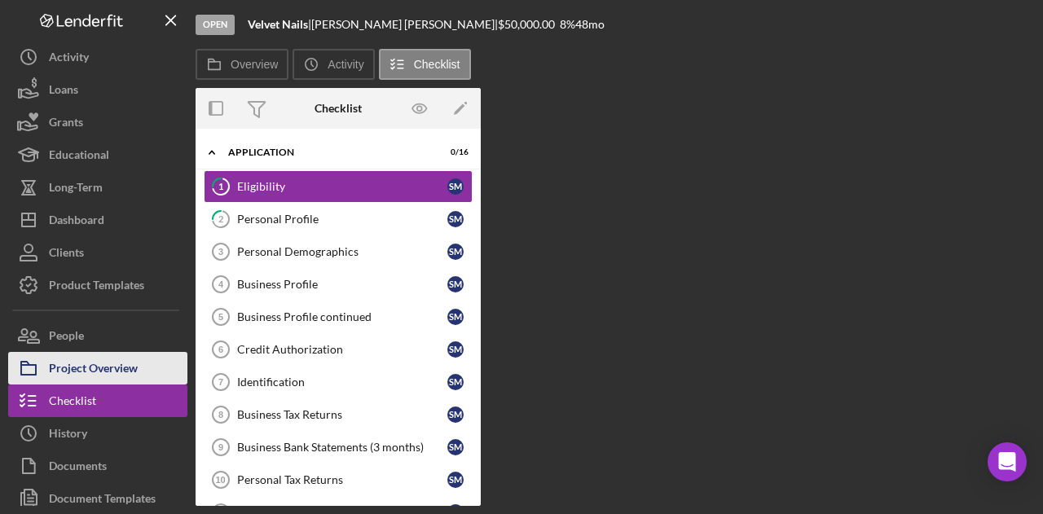 The image size is (1043, 514). I want to click on label: Overview, so click(254, 64).